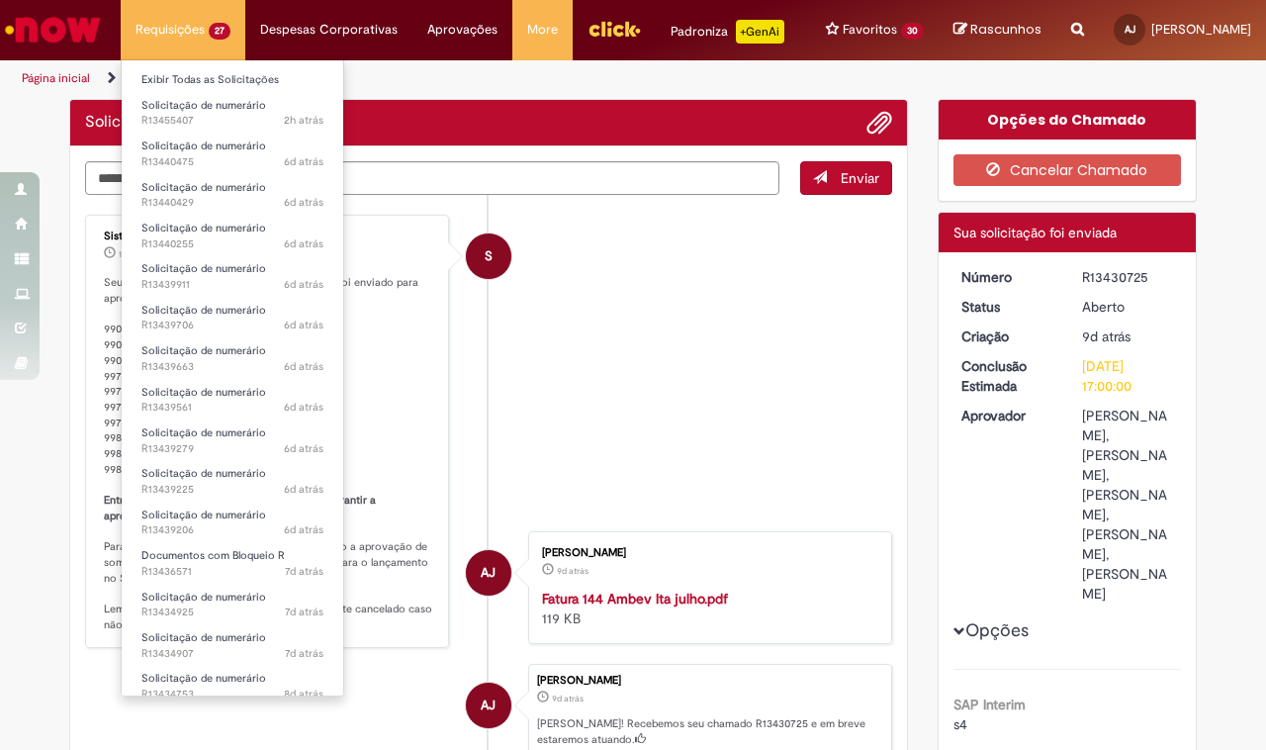 This screenshot has width=1266, height=750. Describe the element at coordinates (304, 489) in the screenshot. I see `time: 22/08/2025 10:59:09` at that location.